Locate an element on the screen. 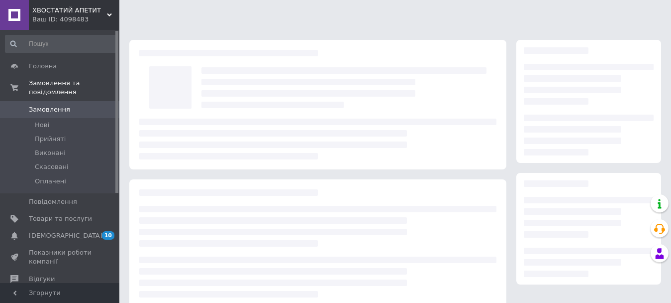 Image resolution: width=671 pixels, height=303 pixels. span: Повідомлення is located at coordinates (53, 202).